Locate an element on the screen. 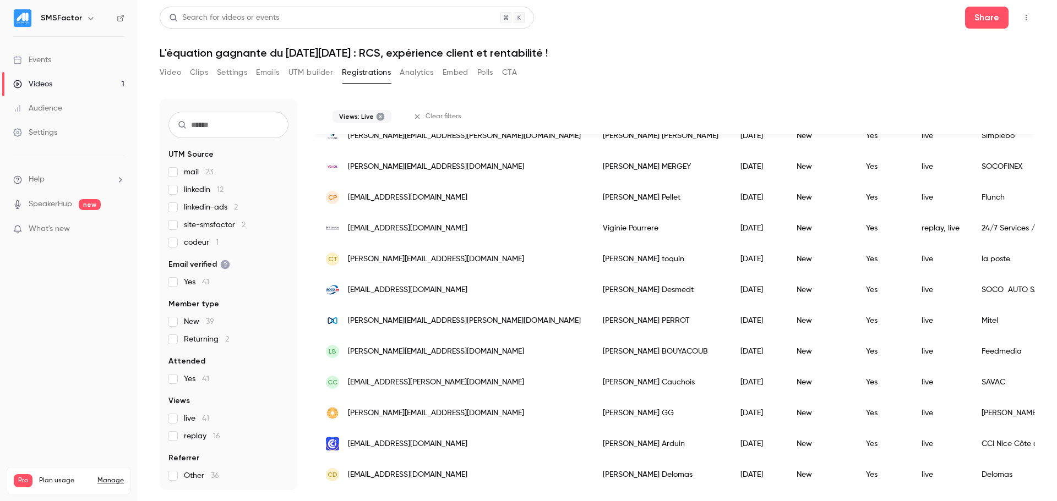  button: Clear filters is located at coordinates (438, 117).